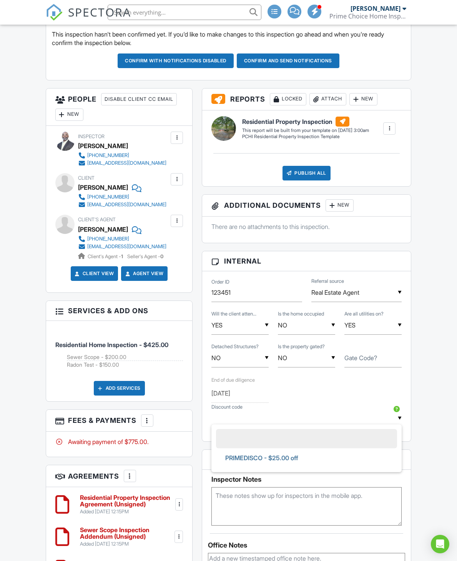 The width and height of the screenshot is (457, 561). Describe the element at coordinates (220, 282) in the screenshot. I see `label: Order ID` at that location.